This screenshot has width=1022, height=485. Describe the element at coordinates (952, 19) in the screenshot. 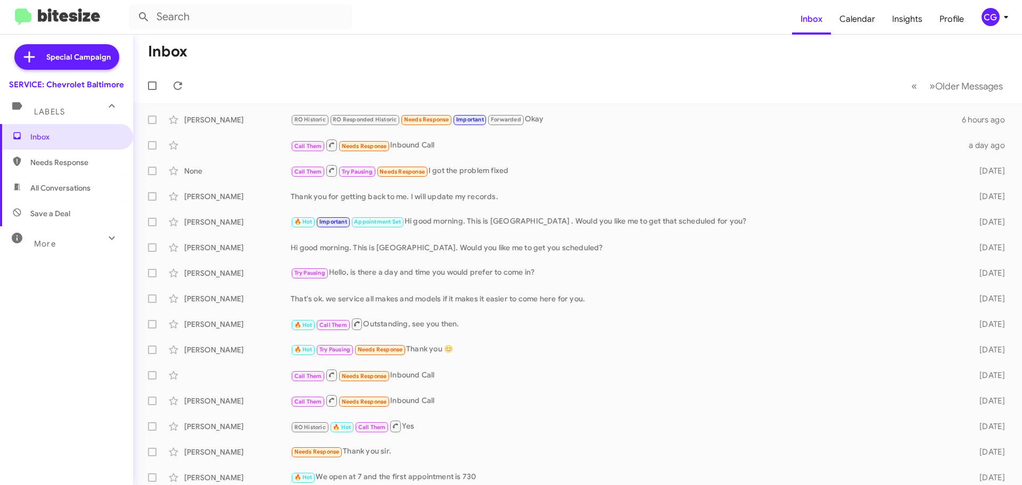

I see `span: Profile` at that location.